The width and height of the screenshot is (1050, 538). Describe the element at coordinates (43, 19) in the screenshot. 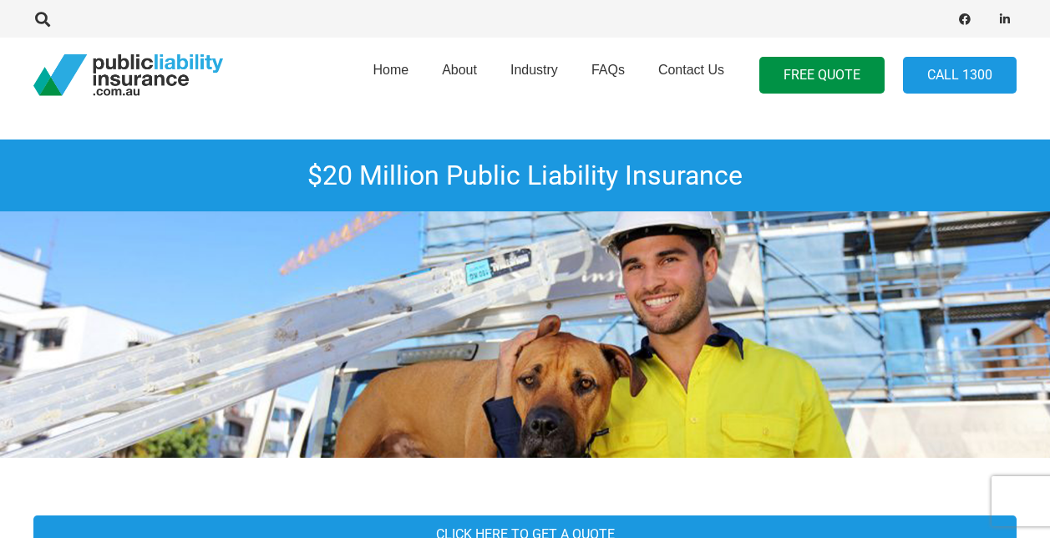

I see `a: Search` at that location.